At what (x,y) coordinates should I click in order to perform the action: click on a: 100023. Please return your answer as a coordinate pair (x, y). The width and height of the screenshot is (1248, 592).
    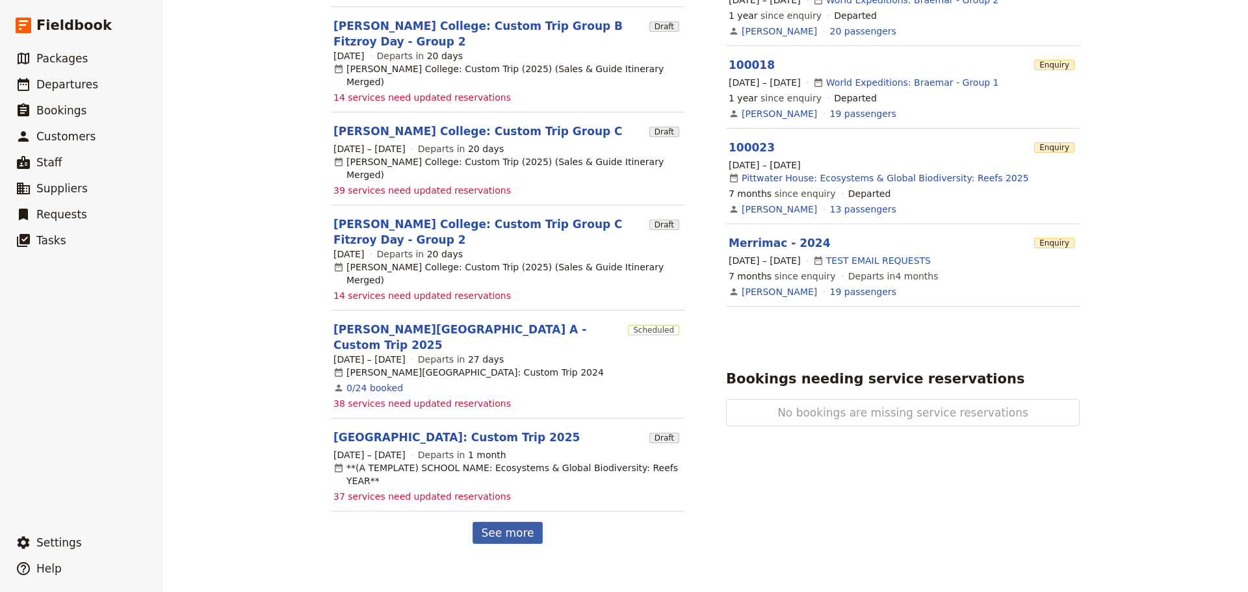
    Looking at the image, I should click on (751, 148).